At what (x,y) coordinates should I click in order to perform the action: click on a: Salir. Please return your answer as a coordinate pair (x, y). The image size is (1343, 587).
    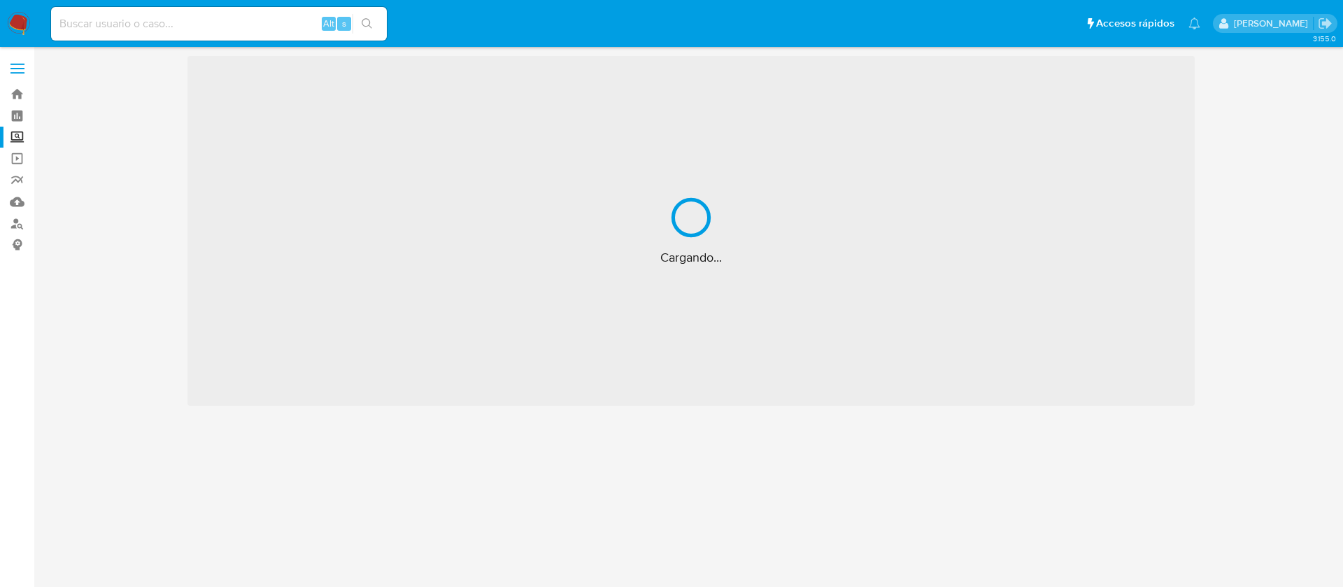
    Looking at the image, I should click on (1325, 23).